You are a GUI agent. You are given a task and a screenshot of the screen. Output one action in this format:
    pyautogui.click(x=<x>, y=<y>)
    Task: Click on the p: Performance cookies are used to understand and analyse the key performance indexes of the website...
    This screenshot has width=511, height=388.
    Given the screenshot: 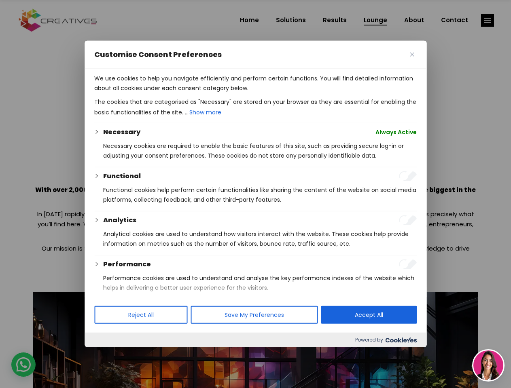 What is the action you would take?
    pyautogui.click(x=260, y=283)
    